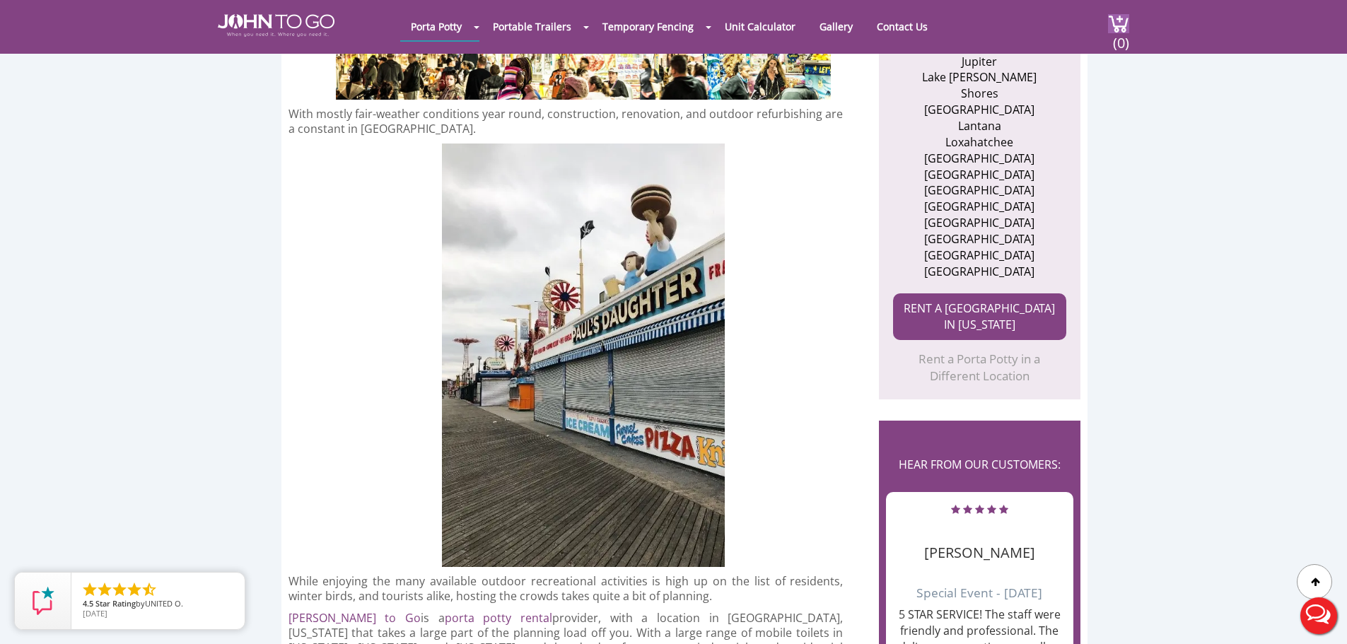  Describe the element at coordinates (1318, 616) in the screenshot. I see `button: Live Chat` at that location.